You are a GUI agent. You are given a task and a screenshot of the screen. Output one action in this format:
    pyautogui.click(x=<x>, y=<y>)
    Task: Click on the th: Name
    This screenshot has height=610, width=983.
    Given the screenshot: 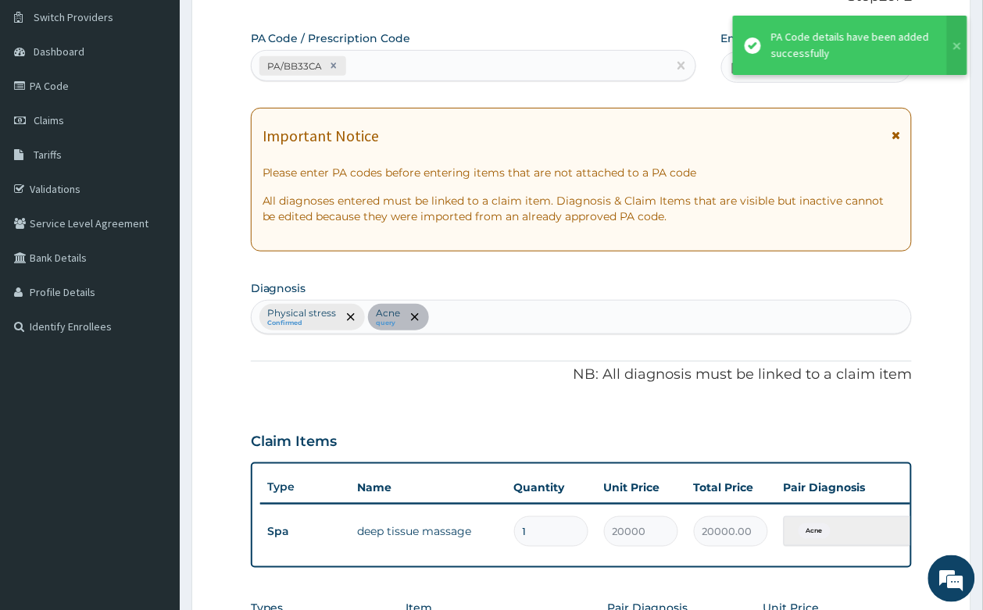 What is the action you would take?
    pyautogui.click(x=428, y=488)
    